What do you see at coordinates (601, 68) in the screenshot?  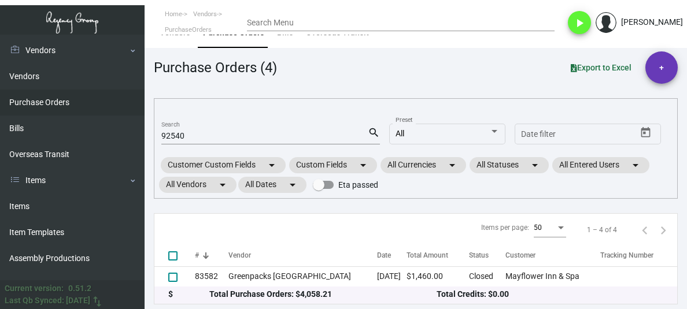 I see `span: Export to Excel` at bounding box center [601, 68].